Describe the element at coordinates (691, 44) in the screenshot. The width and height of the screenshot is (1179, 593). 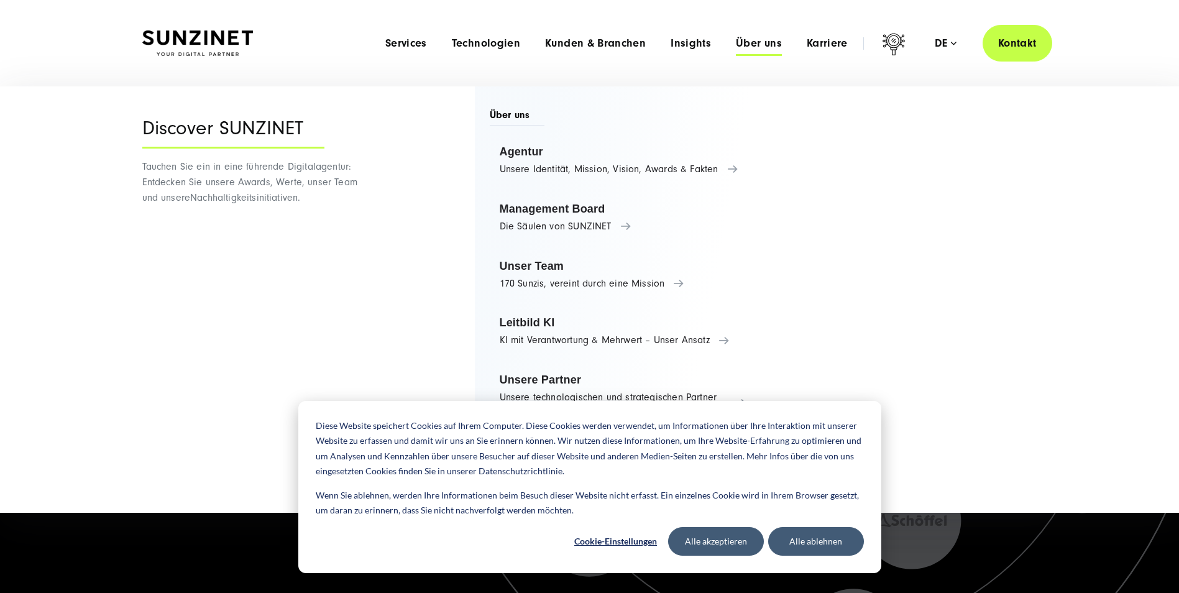
I see `a: Insights` at that location.